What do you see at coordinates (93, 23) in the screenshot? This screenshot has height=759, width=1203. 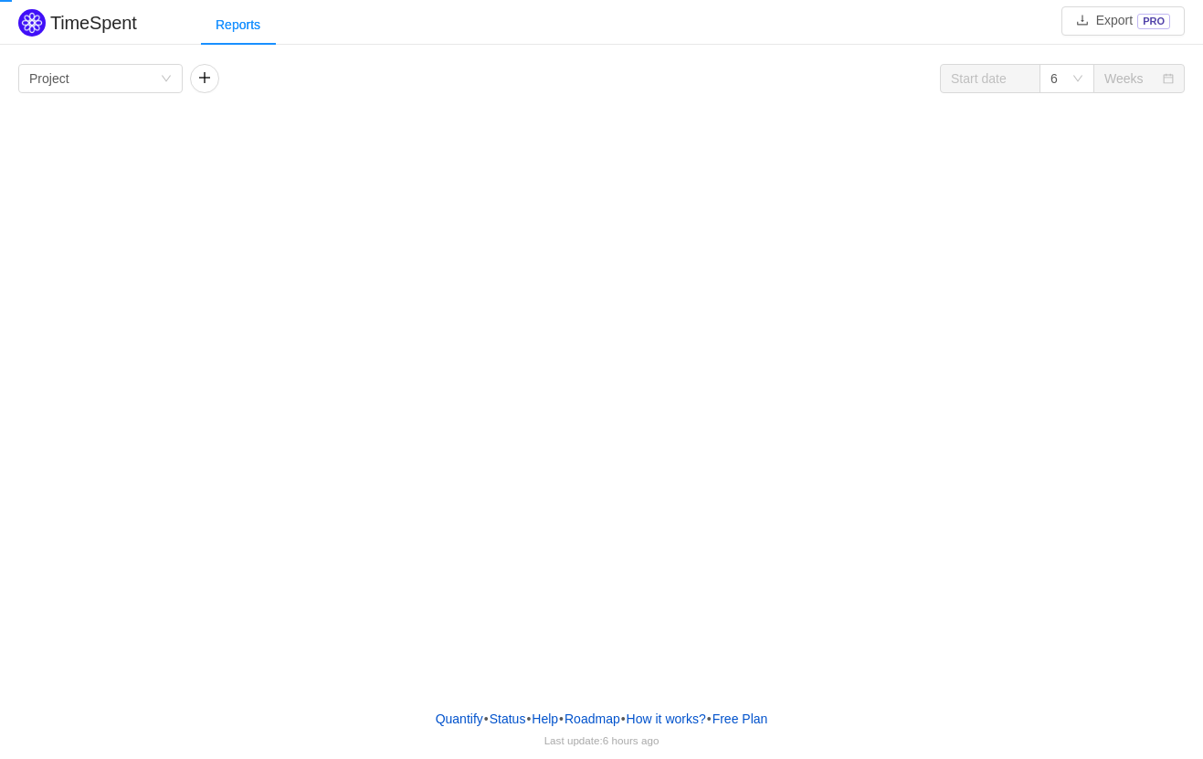 I see `h2: TimeSpent` at bounding box center [93, 23].